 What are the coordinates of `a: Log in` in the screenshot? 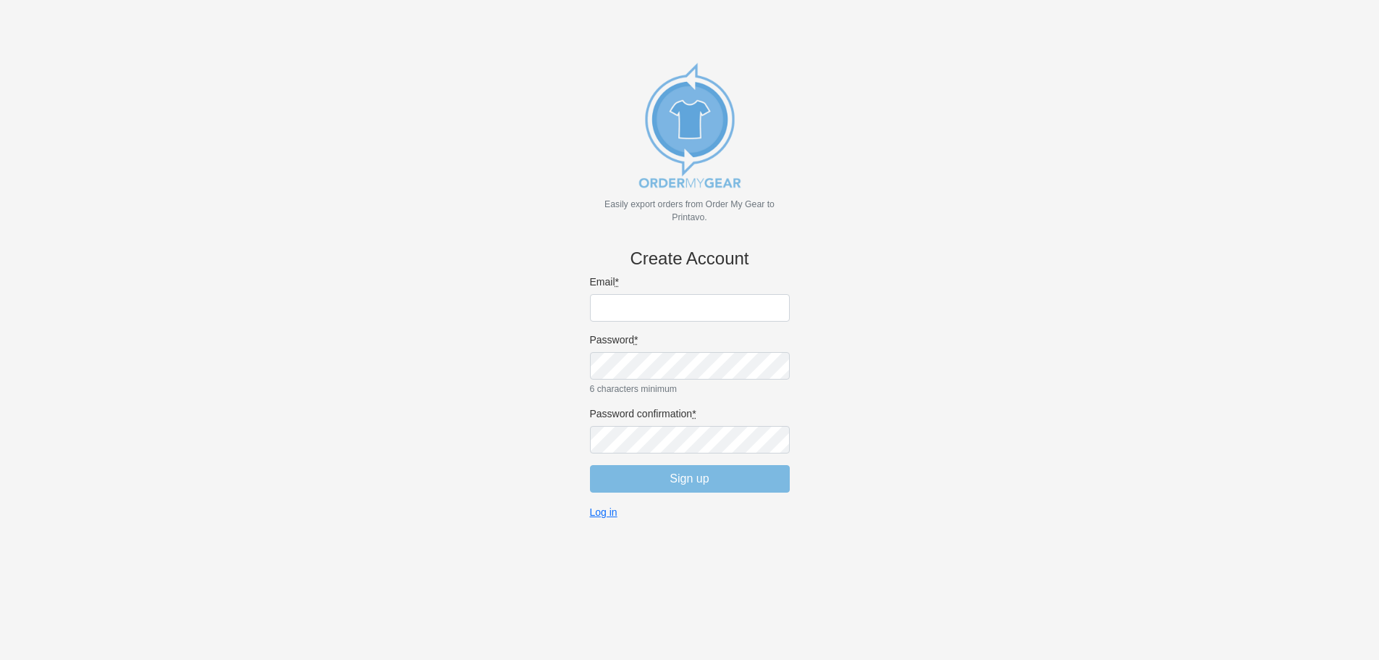 It's located at (604, 512).